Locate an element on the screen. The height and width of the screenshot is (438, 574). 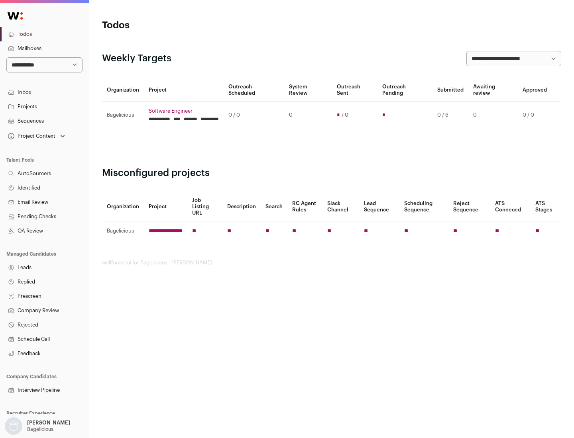
th: Job Listing URL is located at coordinates (205, 207).